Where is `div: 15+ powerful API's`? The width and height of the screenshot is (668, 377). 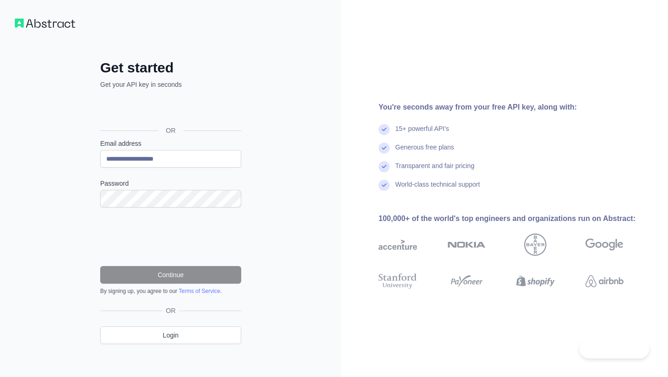 div: 15+ powerful API's is located at coordinates (422, 133).